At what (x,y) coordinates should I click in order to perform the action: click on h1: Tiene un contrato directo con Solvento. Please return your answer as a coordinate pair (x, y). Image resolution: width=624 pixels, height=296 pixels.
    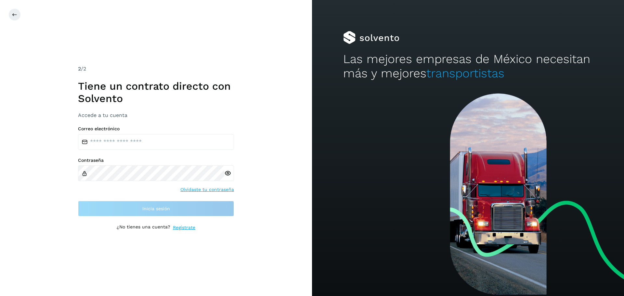
    Looking at the image, I should click on (156, 92).